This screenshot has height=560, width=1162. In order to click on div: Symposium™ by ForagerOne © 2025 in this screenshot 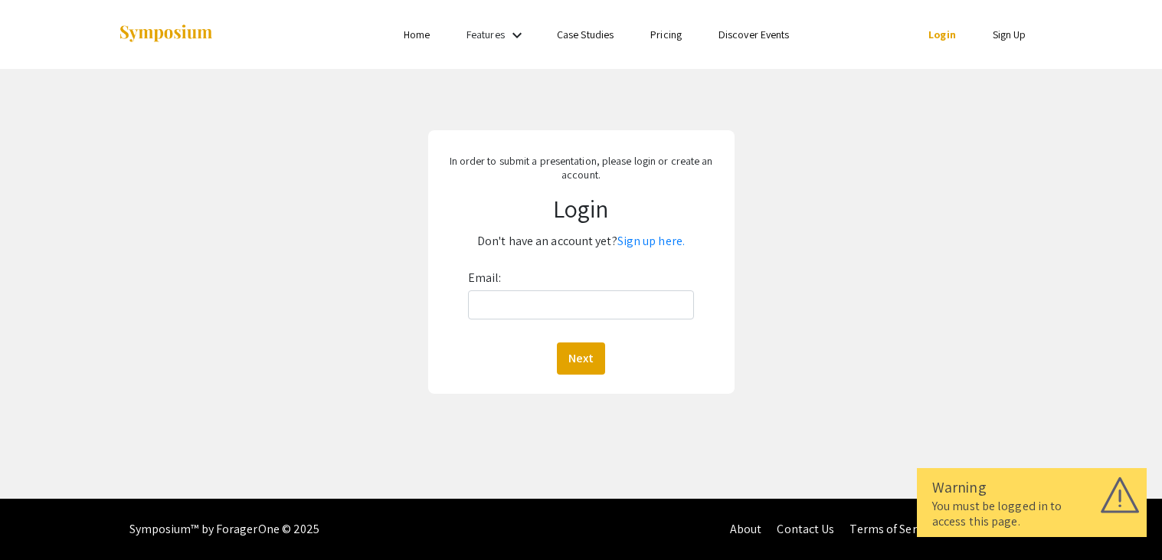, I will do `click(224, 529)`.